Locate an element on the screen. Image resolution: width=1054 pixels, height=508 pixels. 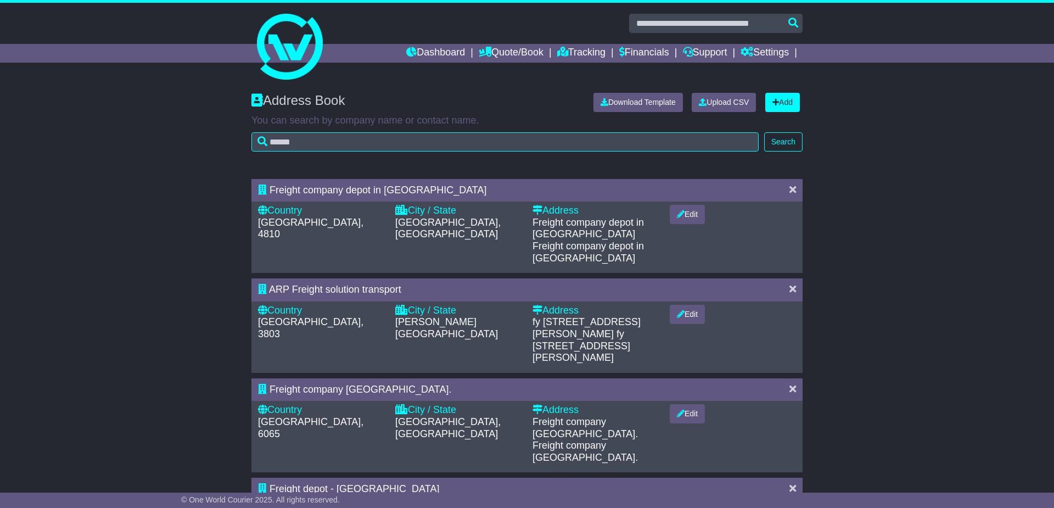
a: Download Template is located at coordinates (638, 102).